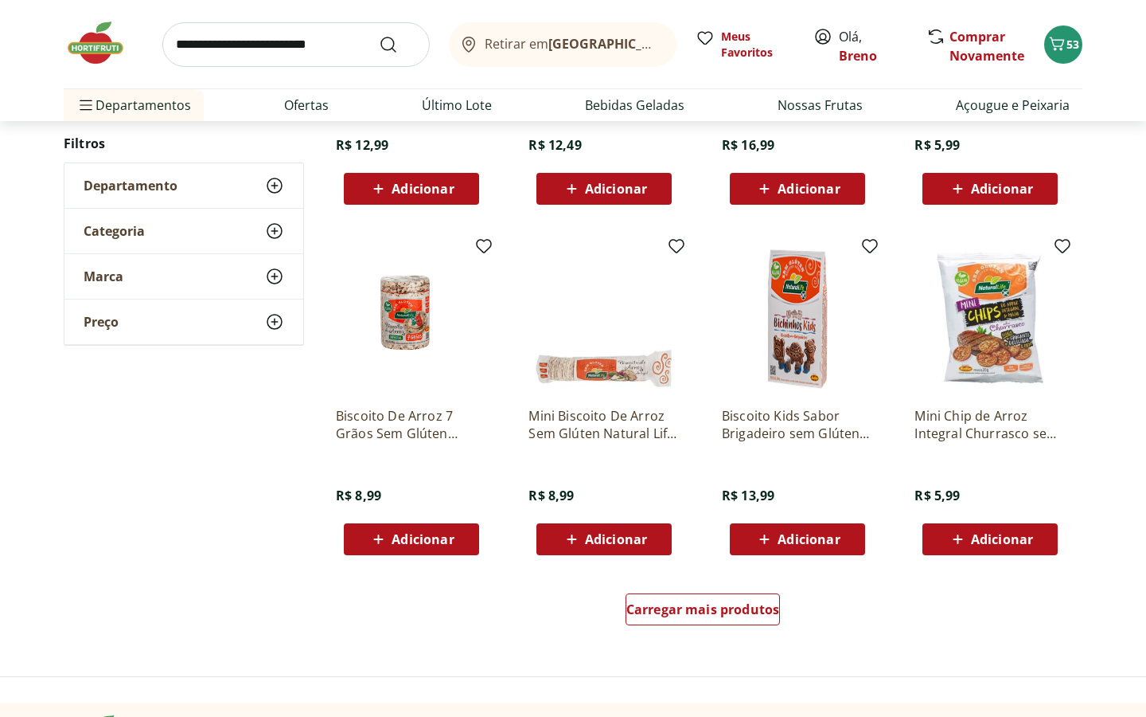 The height and width of the screenshot is (717, 1146). Describe the element at coordinates (703, 609) in the screenshot. I see `span: Carregar mais produtos` at that location.